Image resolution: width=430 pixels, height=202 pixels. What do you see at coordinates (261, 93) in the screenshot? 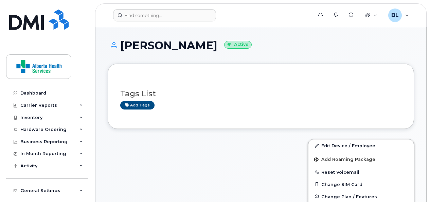
I see `h3: Tags List` at bounding box center [261, 93].